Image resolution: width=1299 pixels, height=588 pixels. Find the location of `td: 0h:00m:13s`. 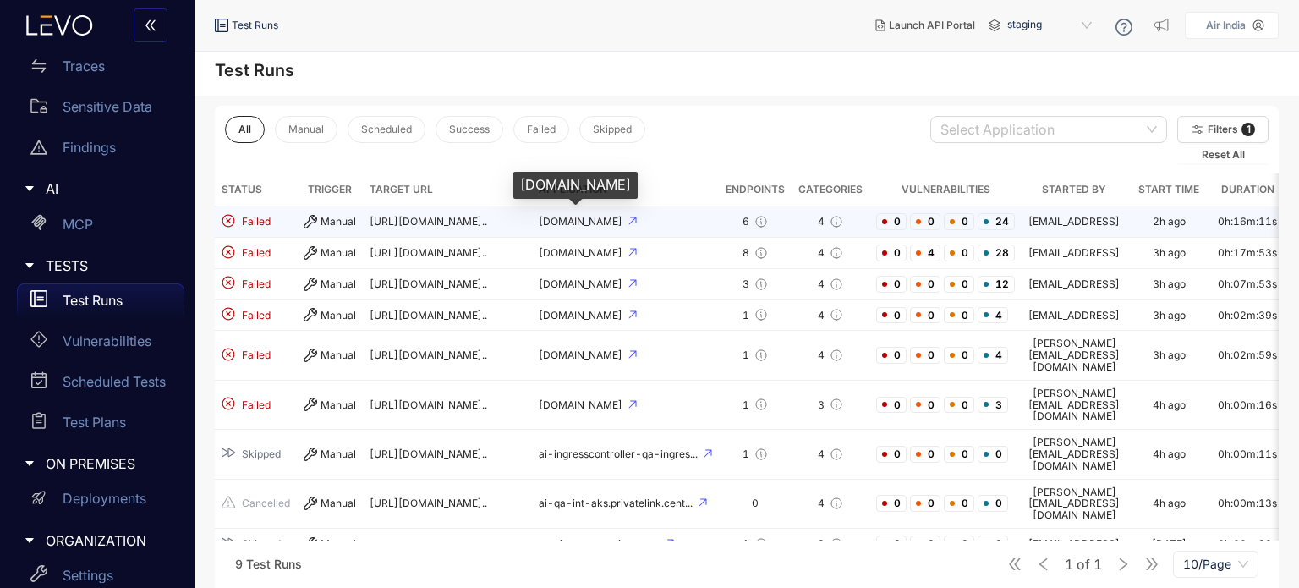

td: 0h:00m:13s is located at coordinates (1247, 504).